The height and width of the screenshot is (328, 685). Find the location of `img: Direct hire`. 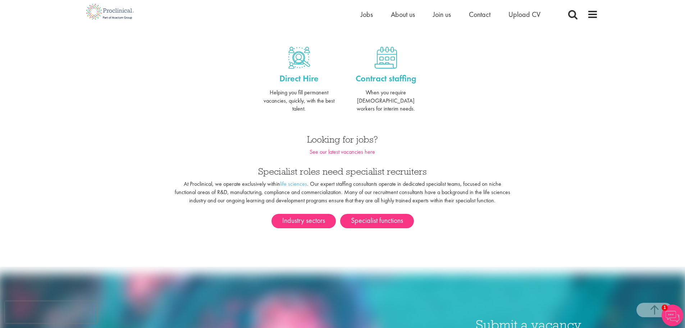

img: Direct hire is located at coordinates (299, 58).